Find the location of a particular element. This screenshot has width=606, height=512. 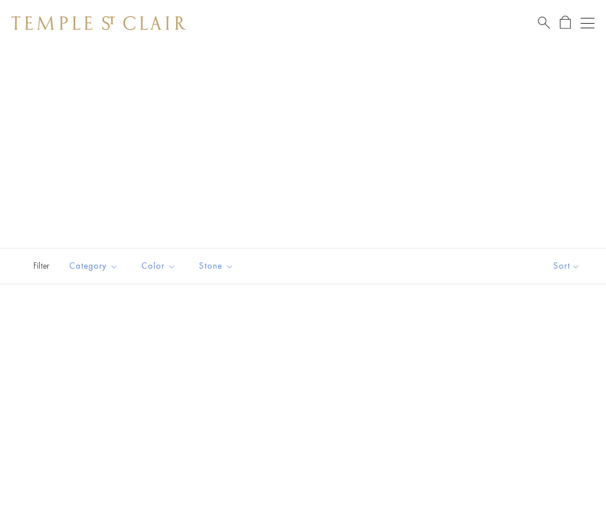

img: Temple St. Clair is located at coordinates (99, 23).